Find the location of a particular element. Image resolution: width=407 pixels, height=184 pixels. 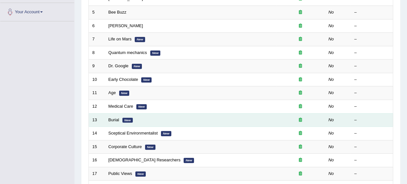

td: 6 is located at coordinates (97, 26).